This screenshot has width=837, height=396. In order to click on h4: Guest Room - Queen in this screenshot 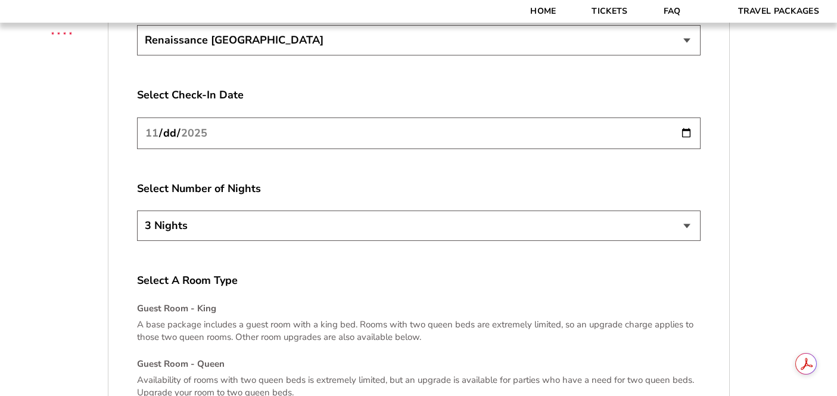, I will do `click(419, 363)`.